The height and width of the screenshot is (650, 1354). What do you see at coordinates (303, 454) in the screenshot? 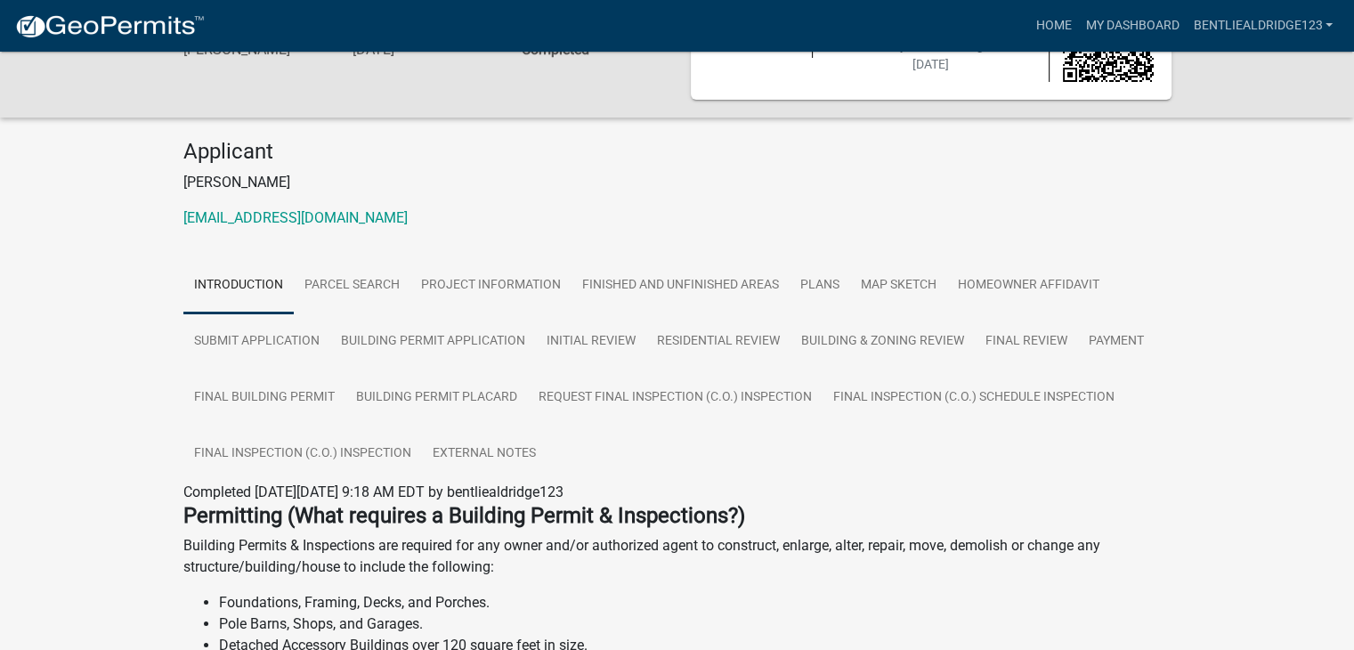
I see `a: Final Inspection (C.O.) Inspection` at bounding box center [303, 454].